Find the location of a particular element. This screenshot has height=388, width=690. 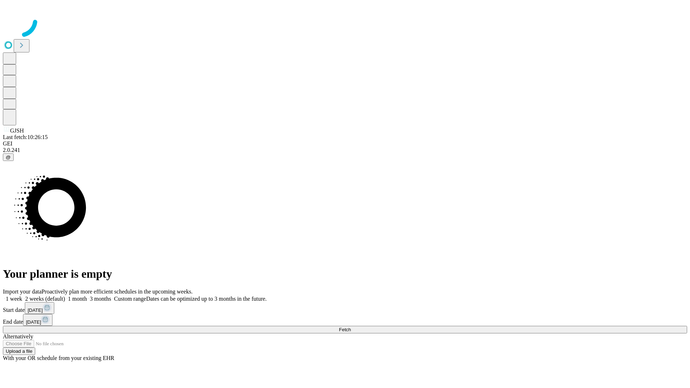

span: 3 months is located at coordinates (100, 299).